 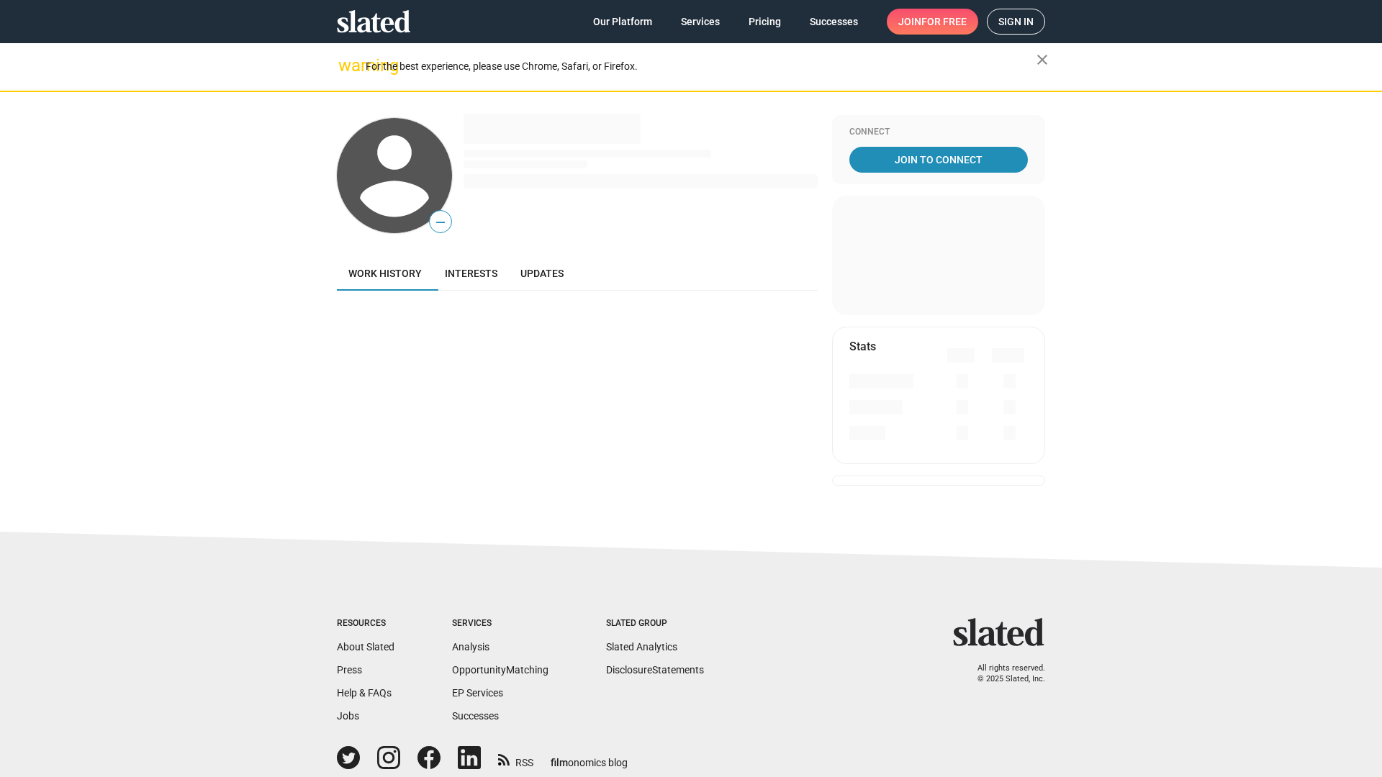 What do you see at coordinates (1015, 22) in the screenshot?
I see `a: Sign in` at bounding box center [1015, 22].